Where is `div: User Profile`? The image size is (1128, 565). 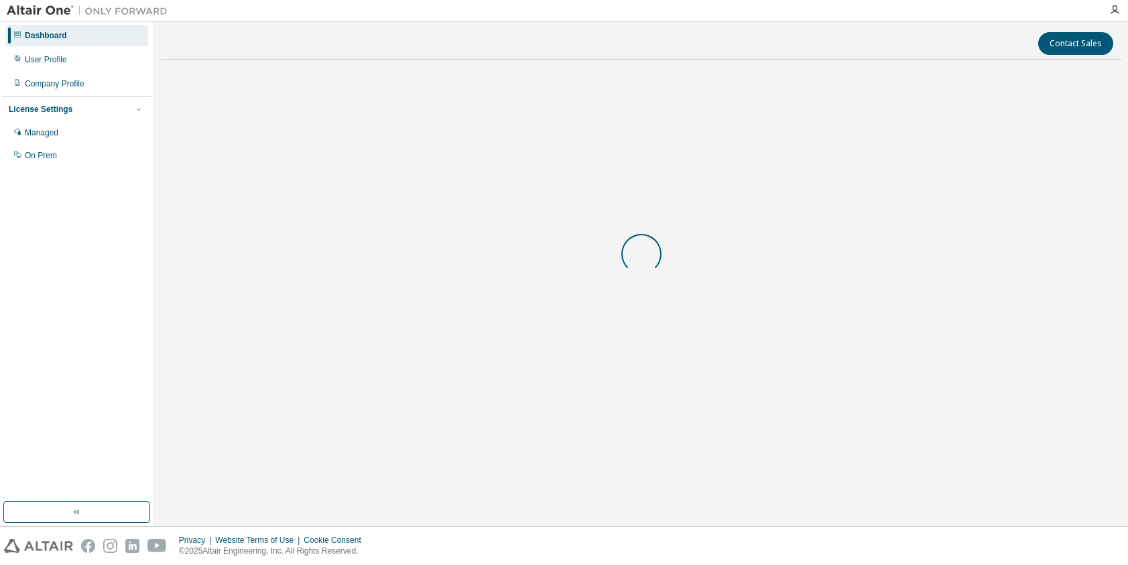 div: User Profile is located at coordinates (46, 60).